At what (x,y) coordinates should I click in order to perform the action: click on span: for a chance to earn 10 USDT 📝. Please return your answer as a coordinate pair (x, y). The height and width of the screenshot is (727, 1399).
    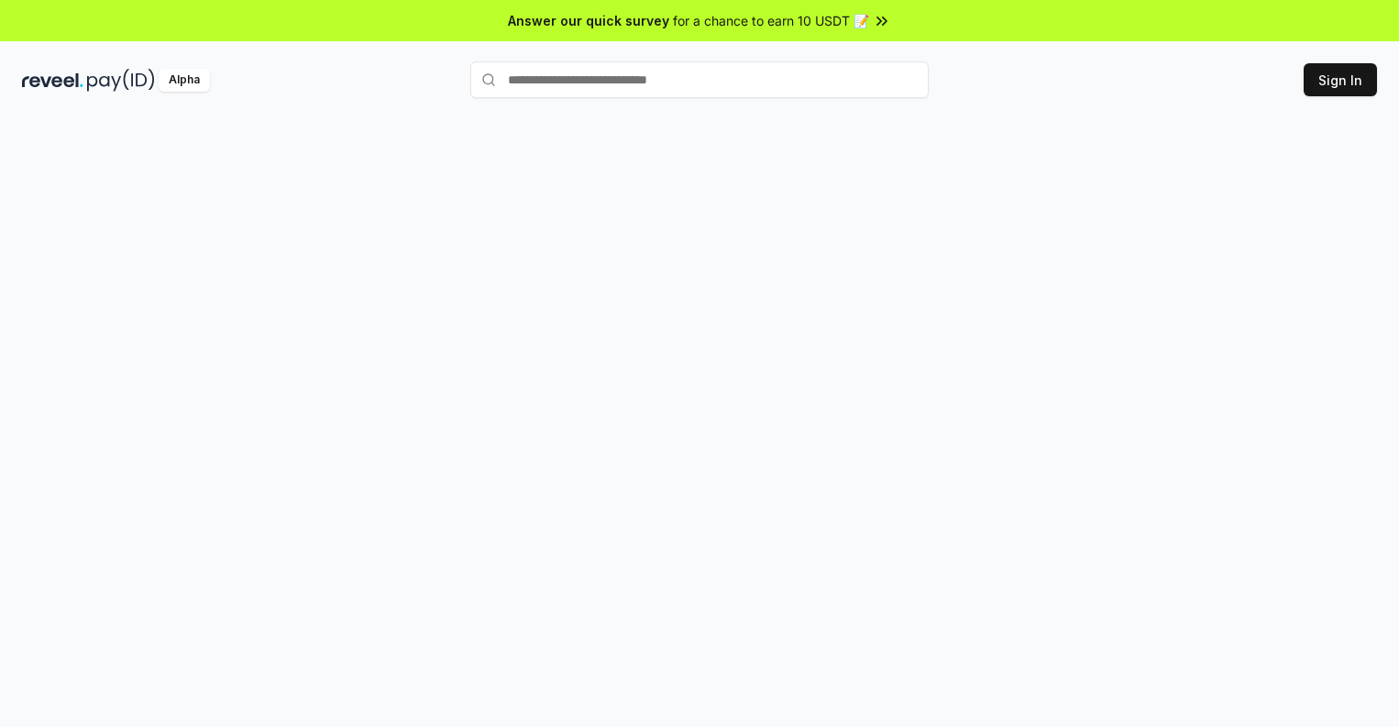
    Looking at the image, I should click on (771, 20).